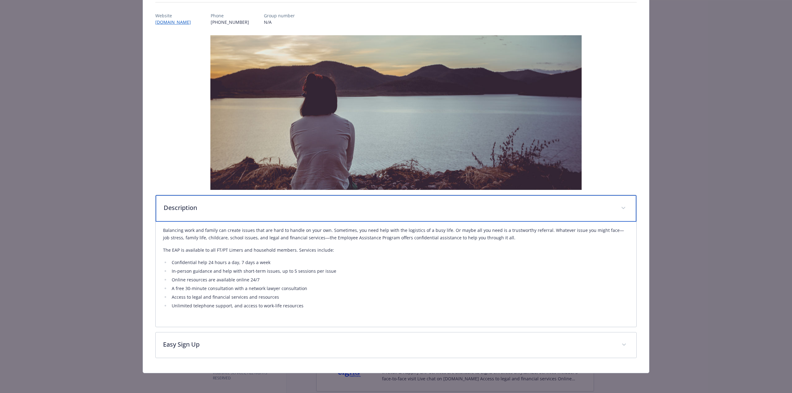 Image resolution: width=792 pixels, height=393 pixels. I want to click on div: Easy Sign Up, so click(396, 345).